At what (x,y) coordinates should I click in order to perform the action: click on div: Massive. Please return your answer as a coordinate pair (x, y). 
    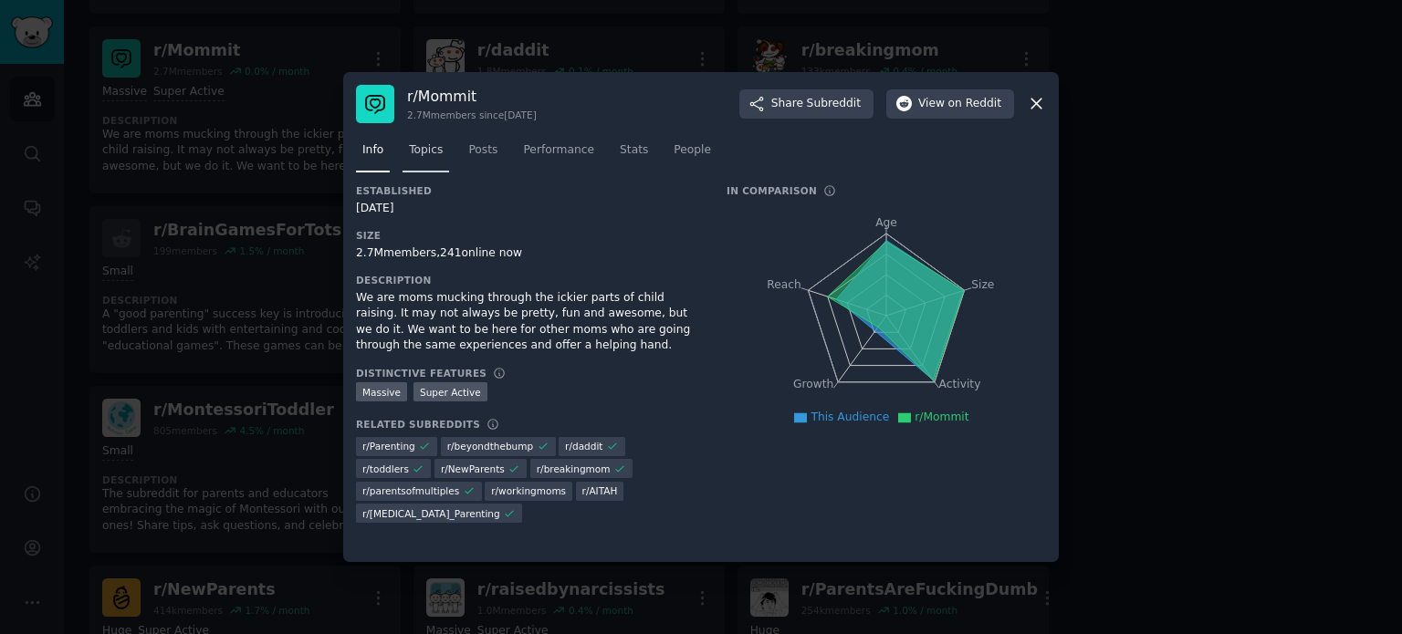
    Looking at the image, I should click on (381, 391).